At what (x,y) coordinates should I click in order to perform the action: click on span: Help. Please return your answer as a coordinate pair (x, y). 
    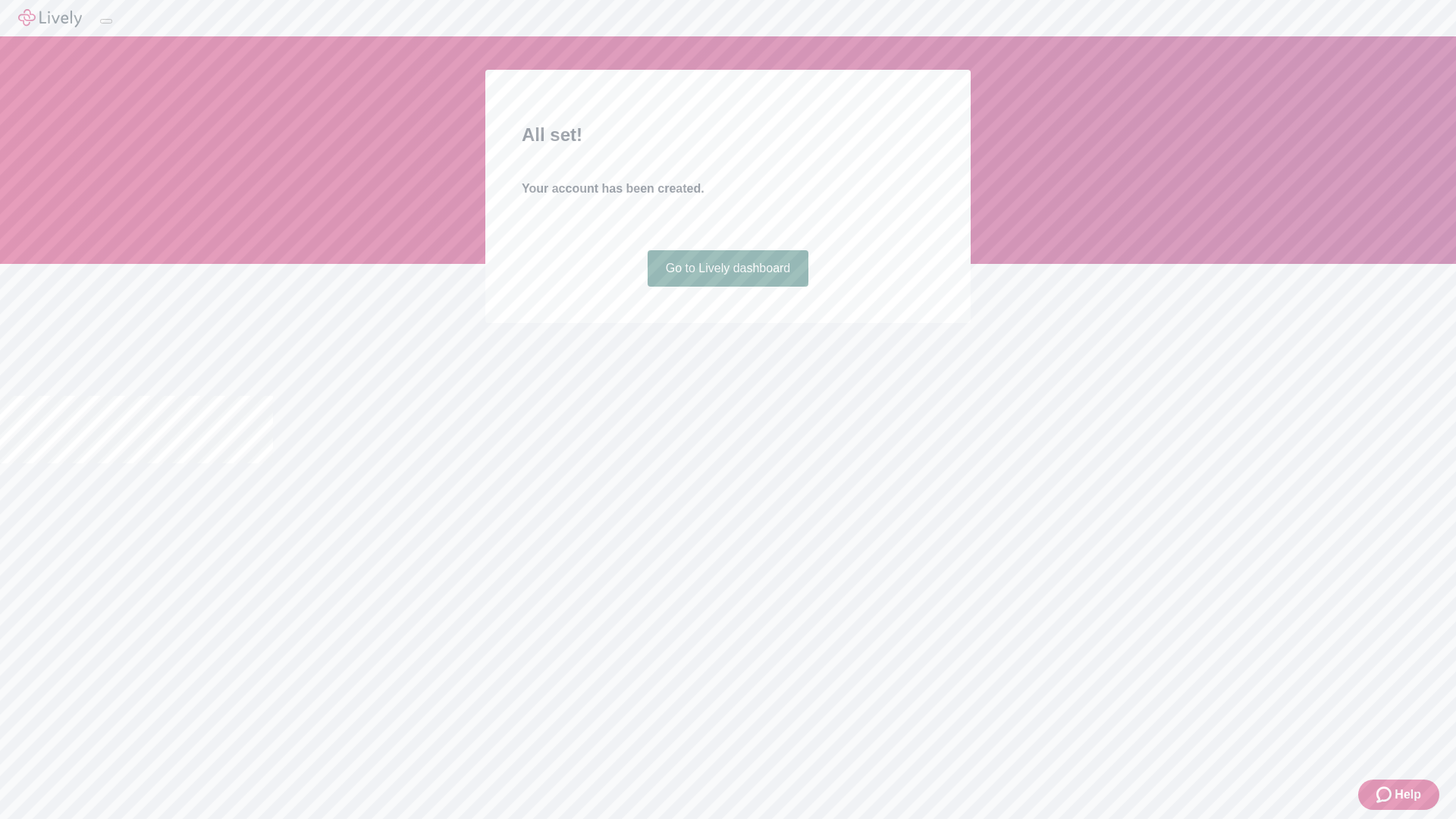
    Looking at the image, I should click on (1408, 796).